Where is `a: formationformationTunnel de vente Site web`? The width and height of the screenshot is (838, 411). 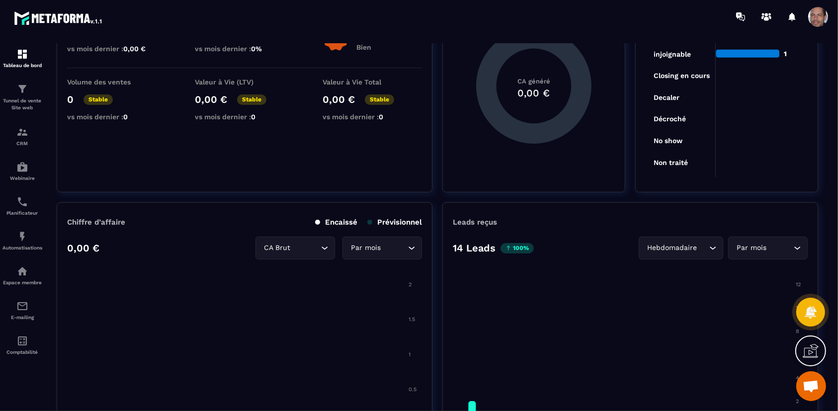
a: formationformationTunnel de vente Site web is located at coordinates (22, 97).